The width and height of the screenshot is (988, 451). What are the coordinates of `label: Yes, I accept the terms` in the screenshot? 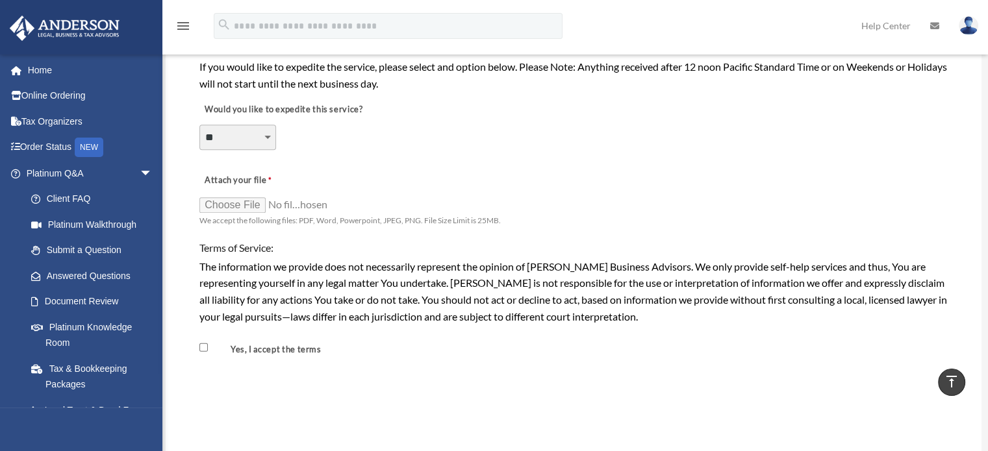 It's located at (268, 350).